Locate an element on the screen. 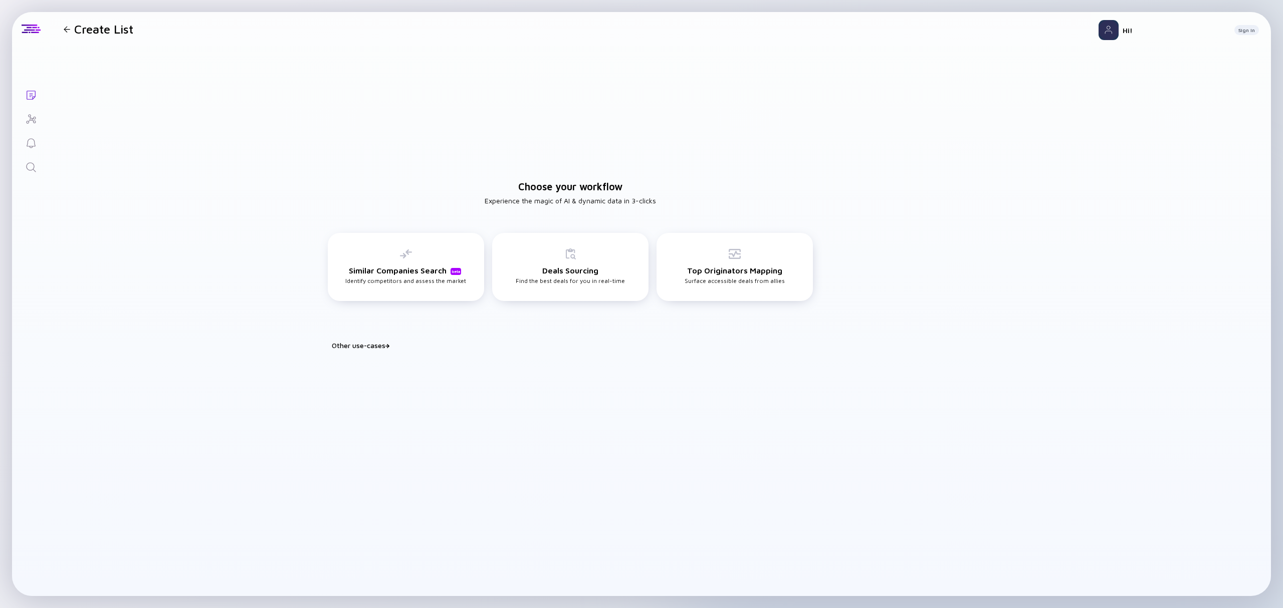 The image size is (1283, 608). div: Other use-cases is located at coordinates (576, 345).